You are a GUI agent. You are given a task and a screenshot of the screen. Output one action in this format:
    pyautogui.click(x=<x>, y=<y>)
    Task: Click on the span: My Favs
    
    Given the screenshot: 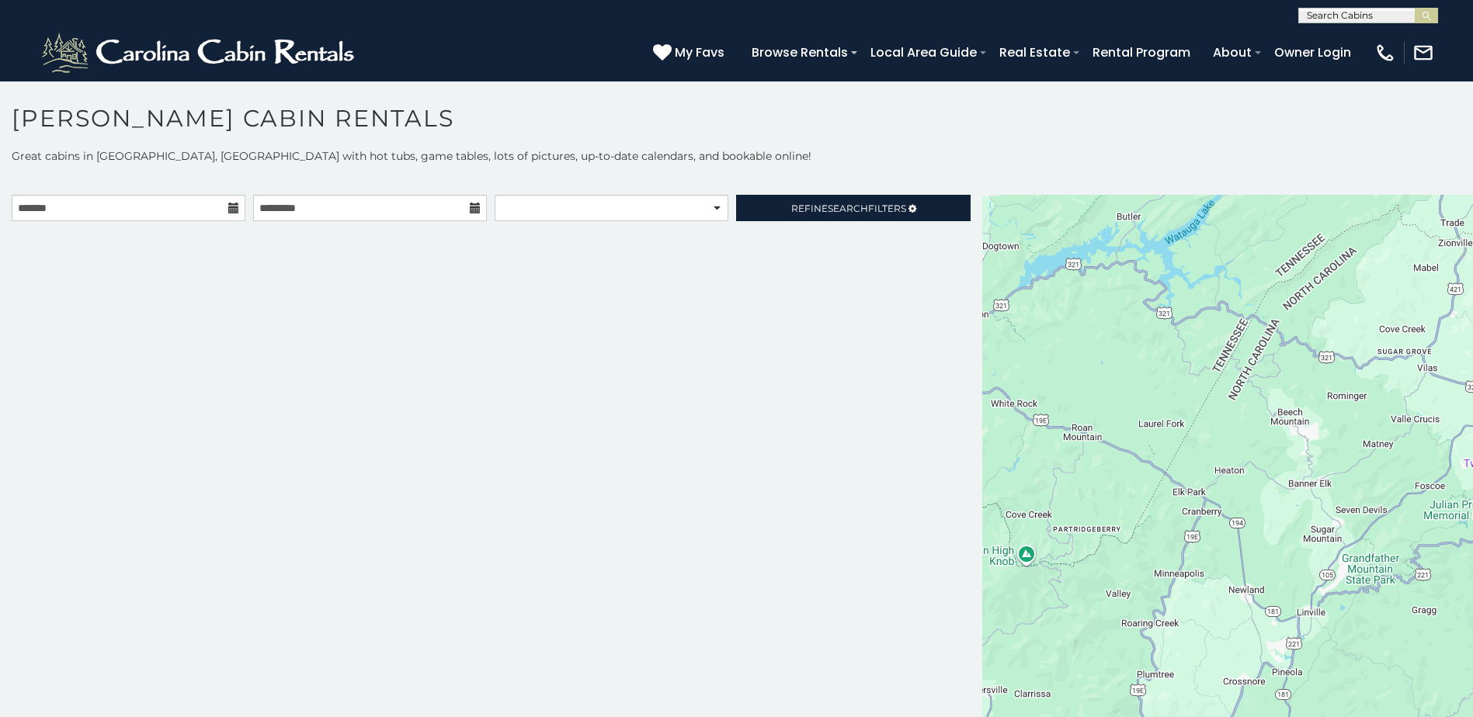 What is the action you would take?
    pyautogui.click(x=699, y=52)
    